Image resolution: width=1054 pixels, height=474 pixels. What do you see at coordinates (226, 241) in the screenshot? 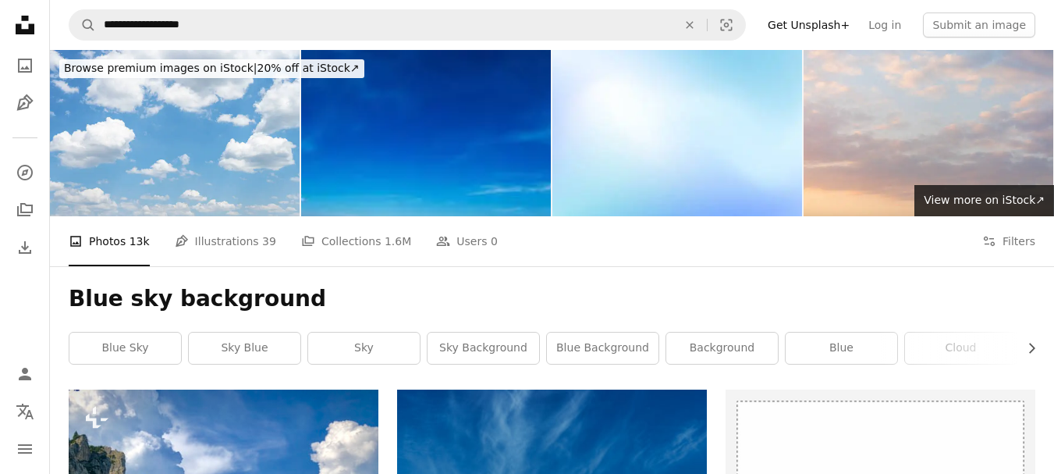
I see `a: Illustrations 39` at bounding box center [226, 241].